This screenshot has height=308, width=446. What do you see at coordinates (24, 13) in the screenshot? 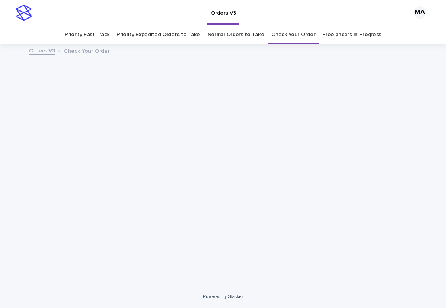
I see `img: stacker-logo-s-only.png` at bounding box center [24, 13].